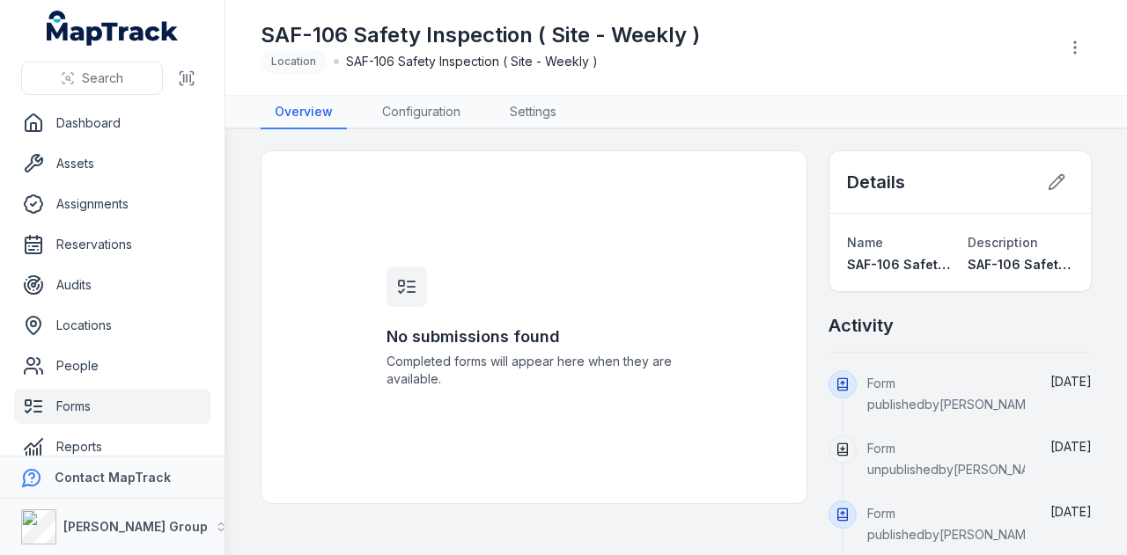 The image size is (1127, 555). What do you see at coordinates (1003, 242) in the screenshot?
I see `span: Description` at bounding box center [1003, 242].